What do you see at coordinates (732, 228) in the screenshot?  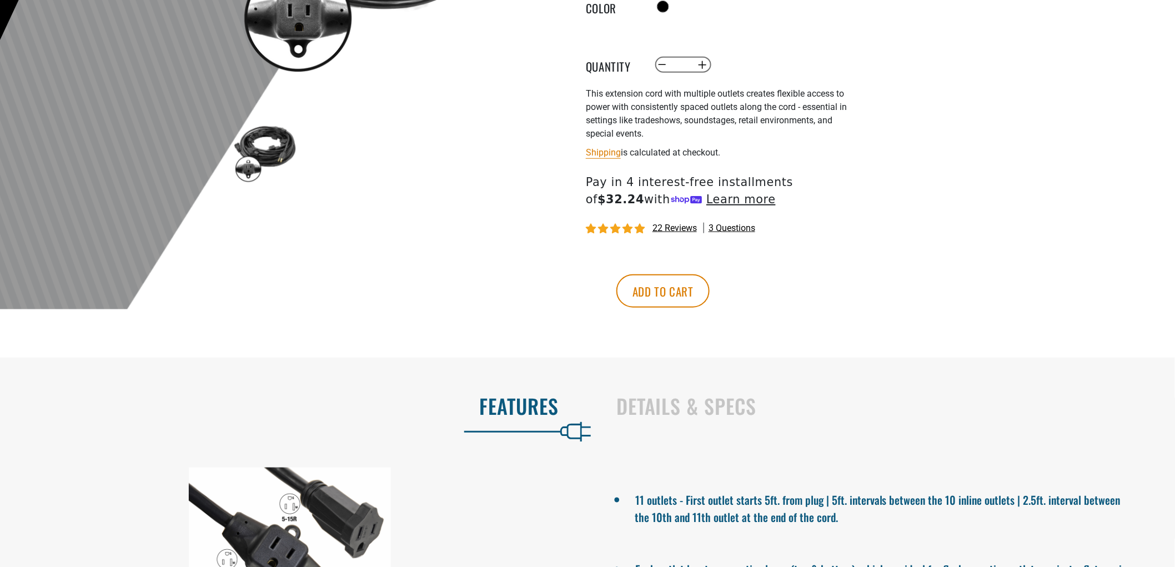 I see `span: 3 questions` at bounding box center [732, 228].